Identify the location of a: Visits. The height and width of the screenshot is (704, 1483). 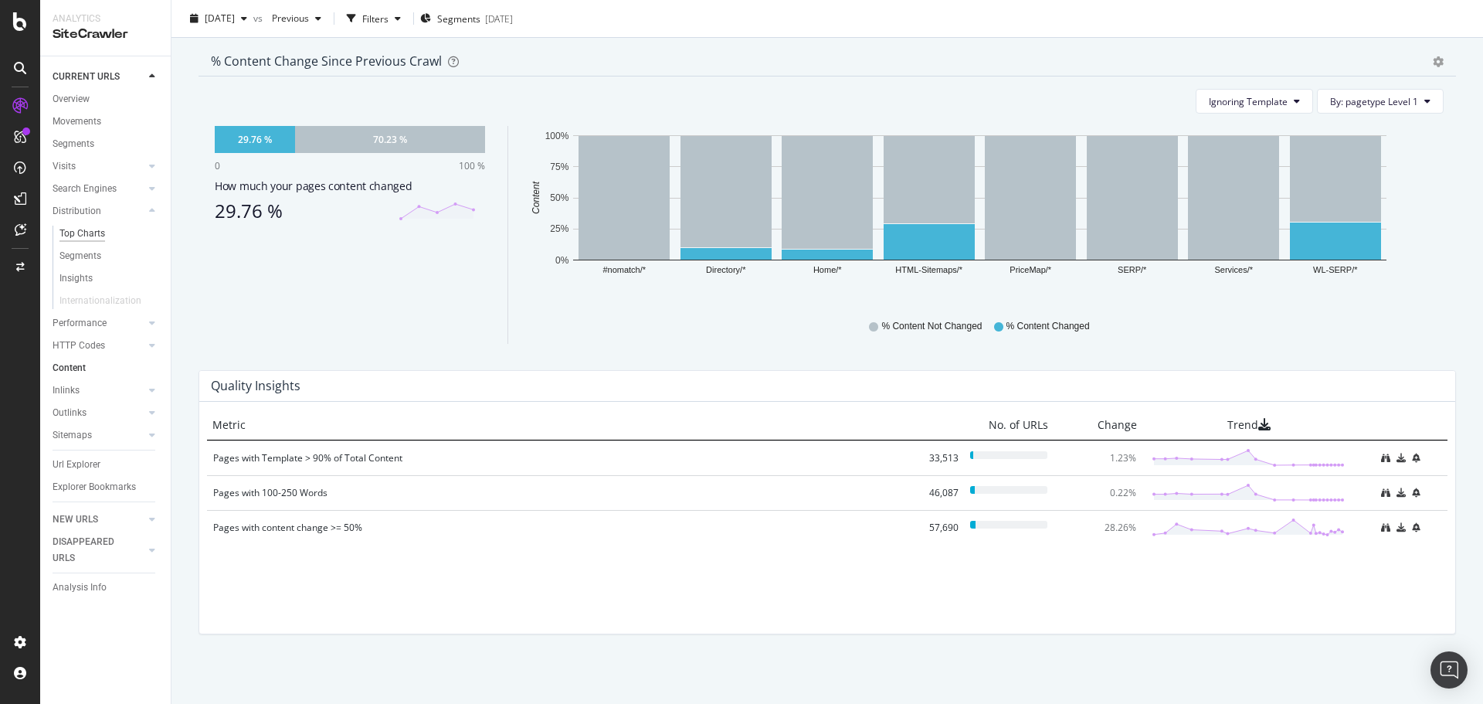
(98, 166).